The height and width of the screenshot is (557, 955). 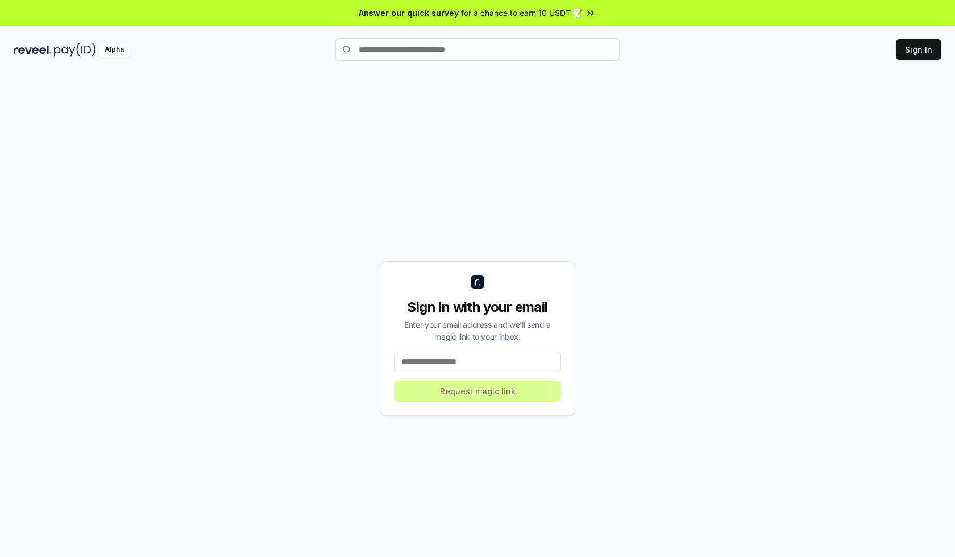 I want to click on span: for a chance to earn 10 USDT 📝, so click(x=522, y=13).